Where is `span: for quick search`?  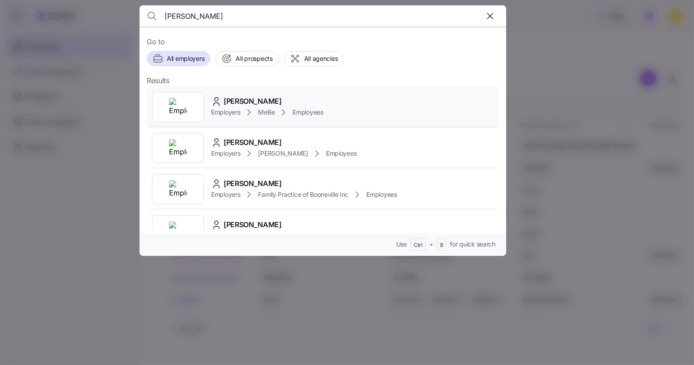 span: for quick search is located at coordinates (473, 244).